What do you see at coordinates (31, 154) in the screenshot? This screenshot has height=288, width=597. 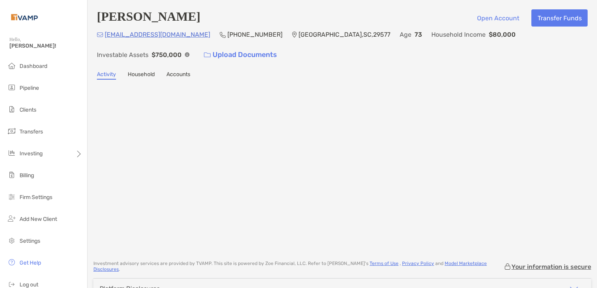 I see `span: Investing` at bounding box center [31, 154].